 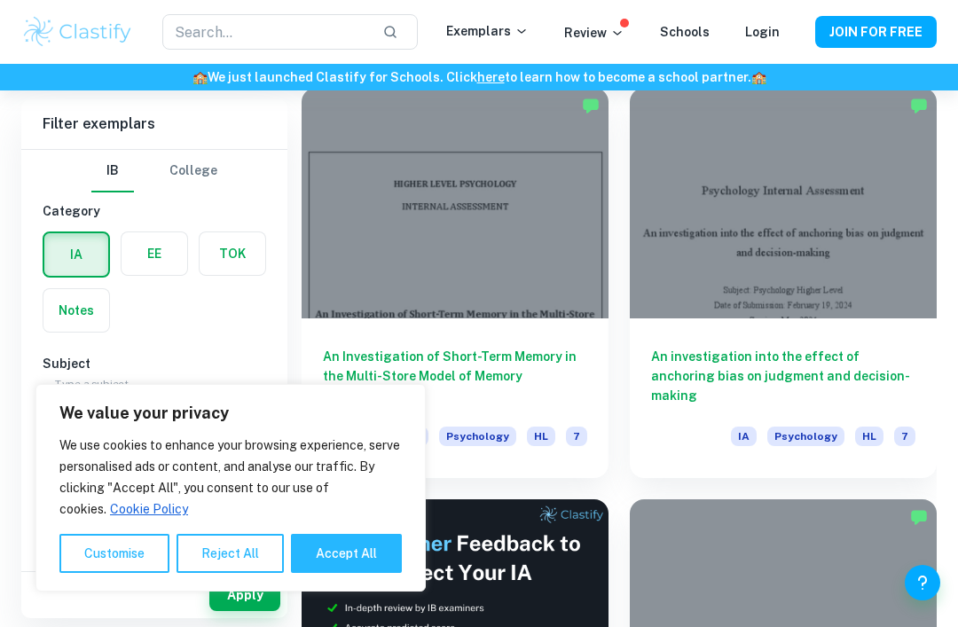 What do you see at coordinates (231, 488) in the screenshot?
I see `div: We value your privacy` at bounding box center [231, 488].